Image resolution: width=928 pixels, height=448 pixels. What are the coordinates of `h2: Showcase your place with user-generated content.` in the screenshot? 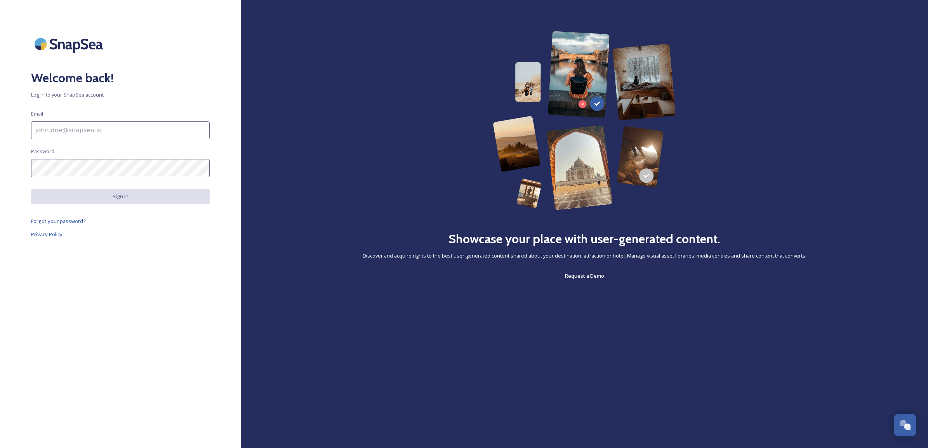 It's located at (584, 239).